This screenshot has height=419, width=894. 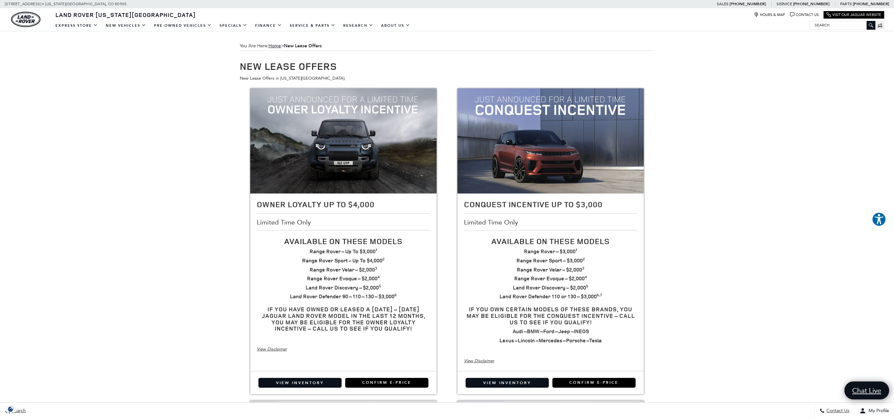 What do you see at coordinates (874, 411) in the screenshot?
I see `button: Open user profile menu` at bounding box center [874, 411].